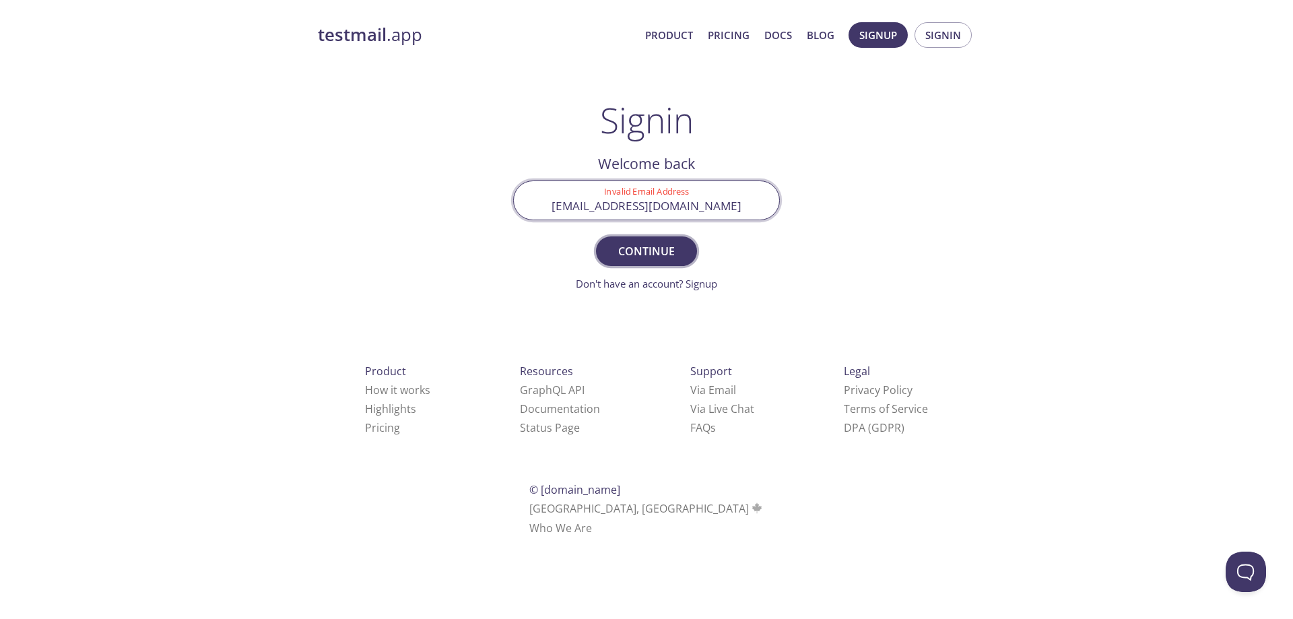 The height and width of the screenshot is (619, 1293). Describe the element at coordinates (647, 251) in the screenshot. I see `button: Continue` at that location.